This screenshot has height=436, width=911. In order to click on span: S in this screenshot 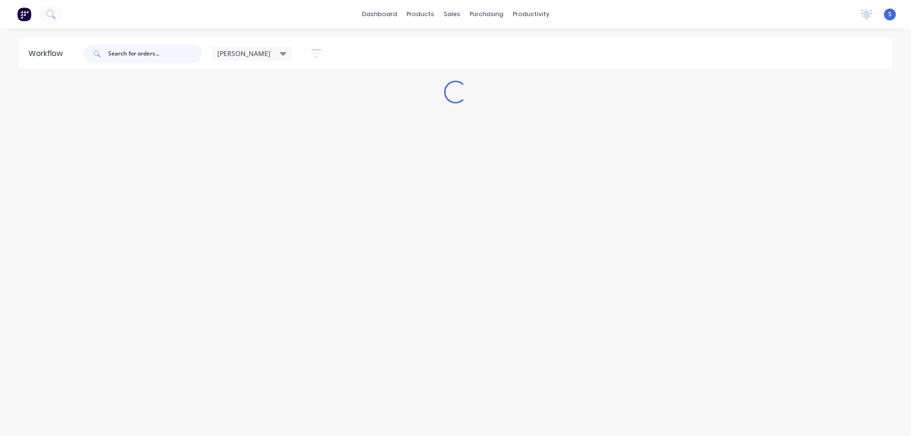, I will do `click(890, 14)`.